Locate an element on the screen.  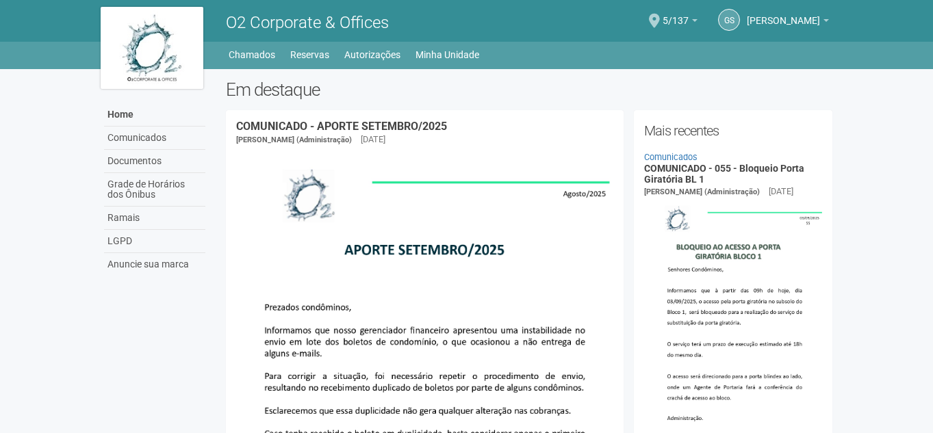
img: logo.jpg is located at coordinates (152, 48).